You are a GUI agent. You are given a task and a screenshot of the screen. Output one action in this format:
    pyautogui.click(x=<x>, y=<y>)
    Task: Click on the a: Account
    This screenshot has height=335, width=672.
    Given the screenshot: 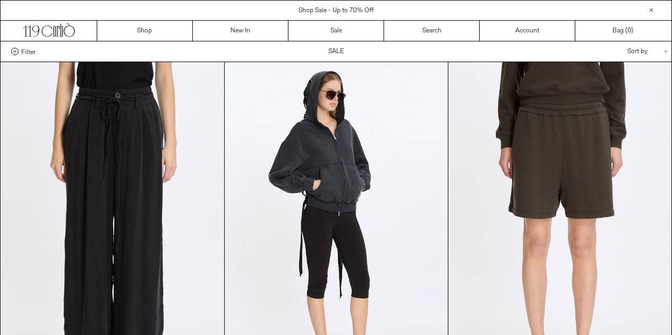 What is the action you would take?
    pyautogui.click(x=528, y=31)
    